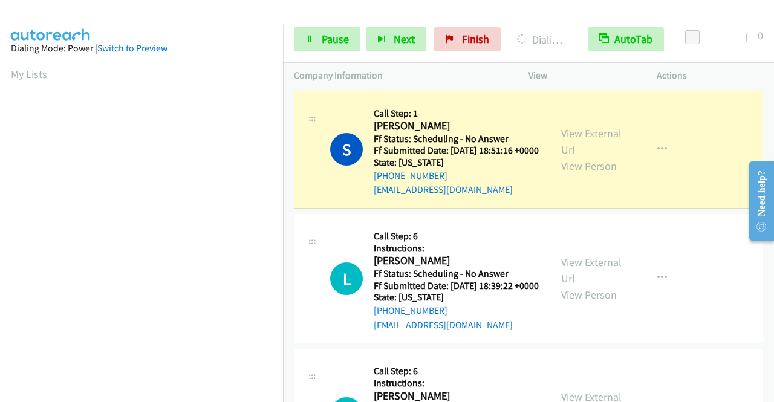 The width and height of the screenshot is (774, 402). I want to click on h5: Call Step: 1, so click(456, 114).